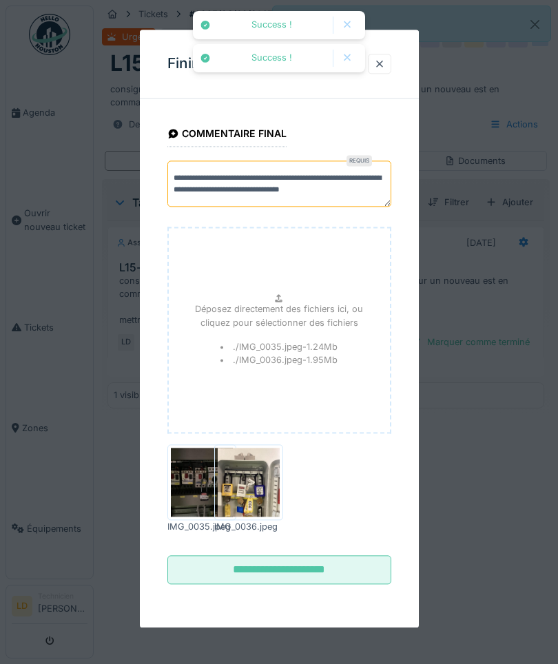 The width and height of the screenshot is (558, 664). Describe the element at coordinates (279, 347) in the screenshot. I see `li: ./IMG_0035.jpeg - 1.24 Mb` at that location.